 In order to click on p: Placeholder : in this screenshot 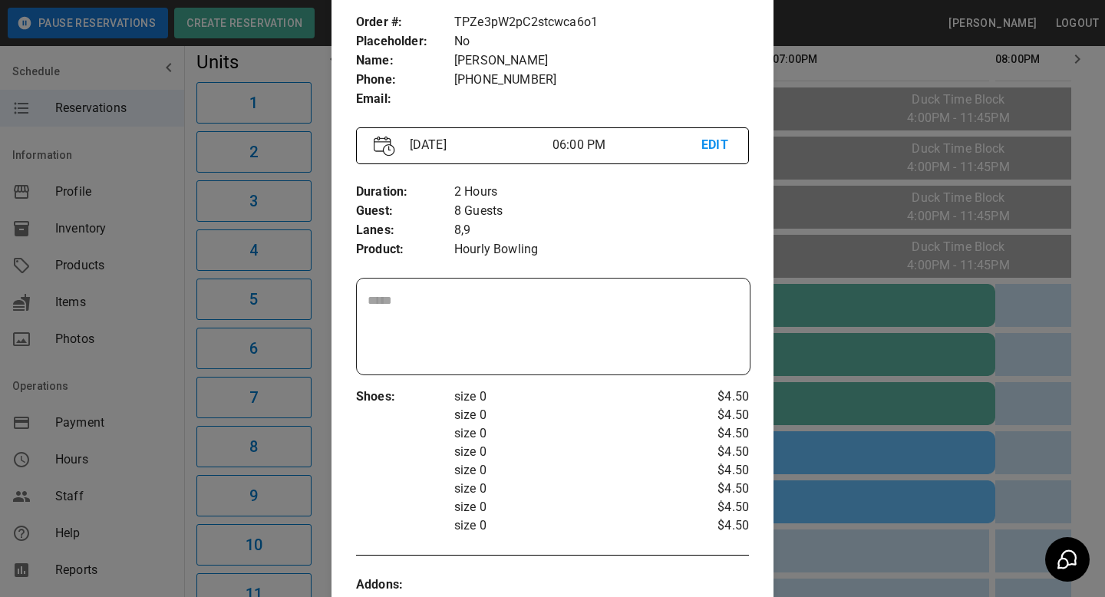, I will do `click(405, 41)`.